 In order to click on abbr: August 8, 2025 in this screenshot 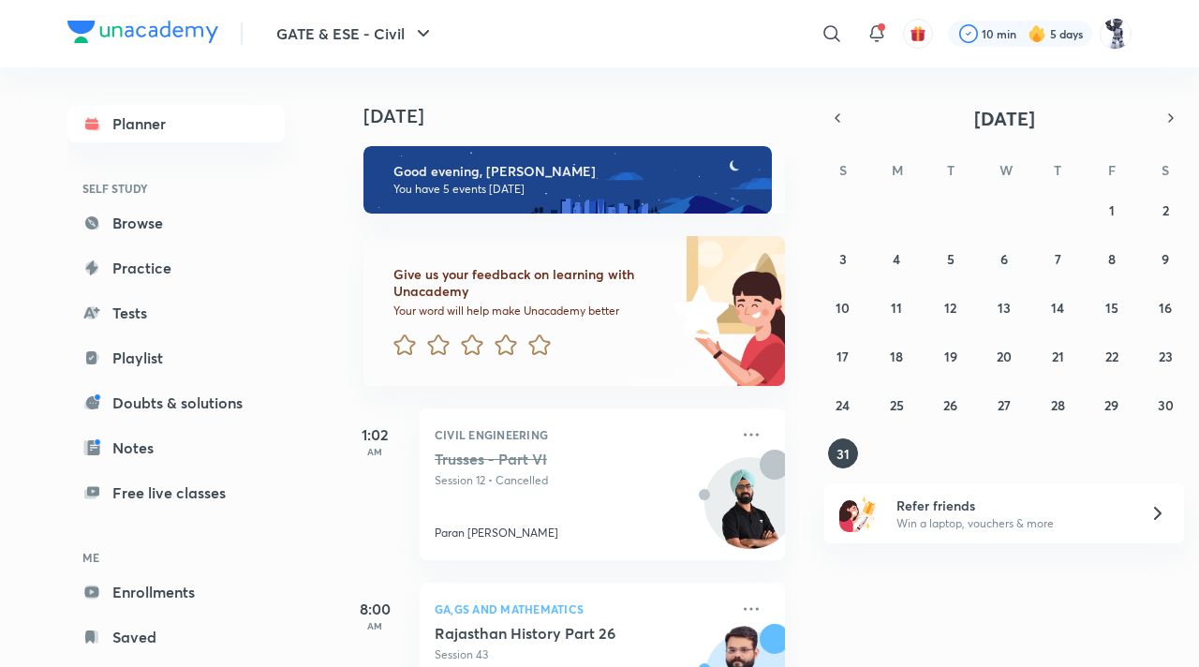, I will do `click(1112, 259)`.